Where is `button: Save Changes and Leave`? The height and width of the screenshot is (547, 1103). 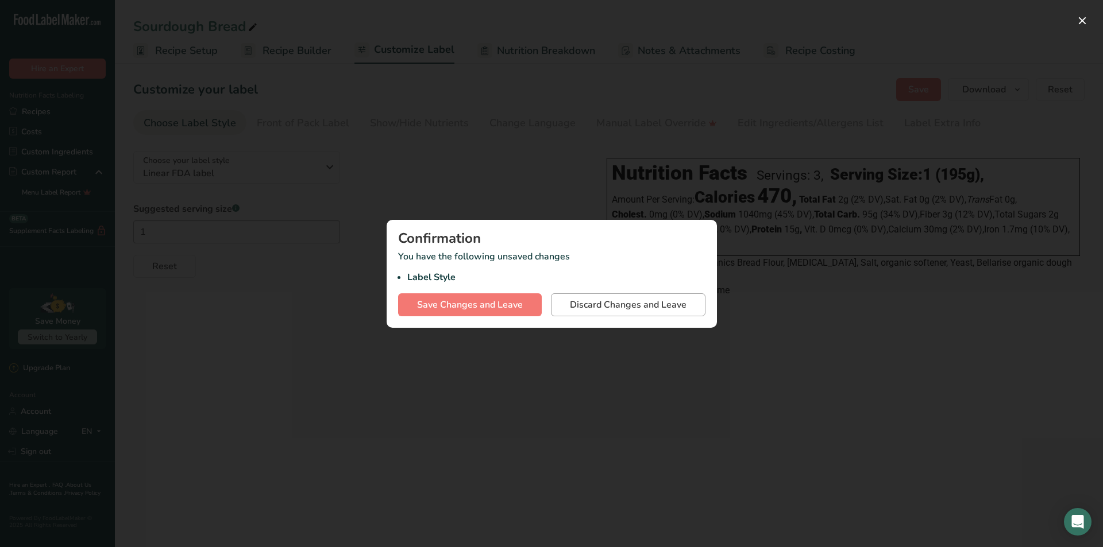
button: Save Changes and Leave is located at coordinates (470, 305).